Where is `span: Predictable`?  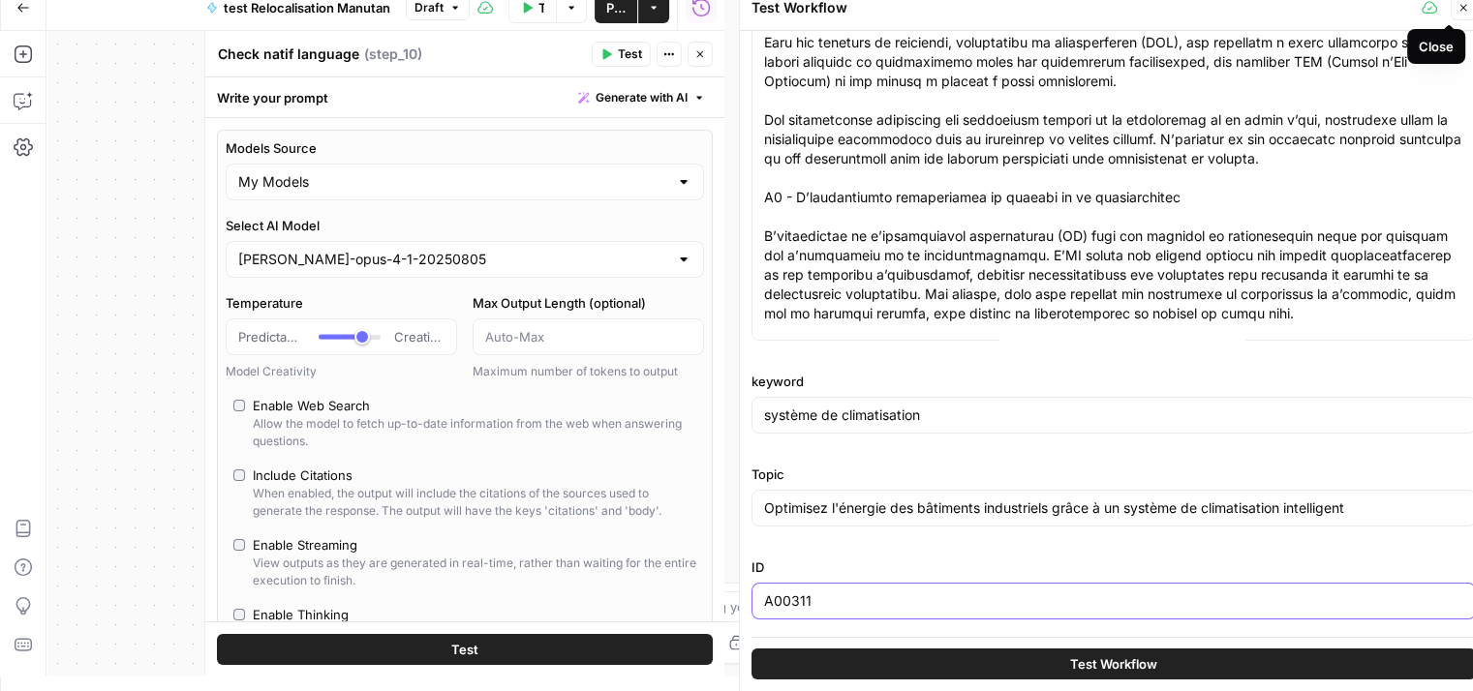 span: Predictable is located at coordinates (271, 337).